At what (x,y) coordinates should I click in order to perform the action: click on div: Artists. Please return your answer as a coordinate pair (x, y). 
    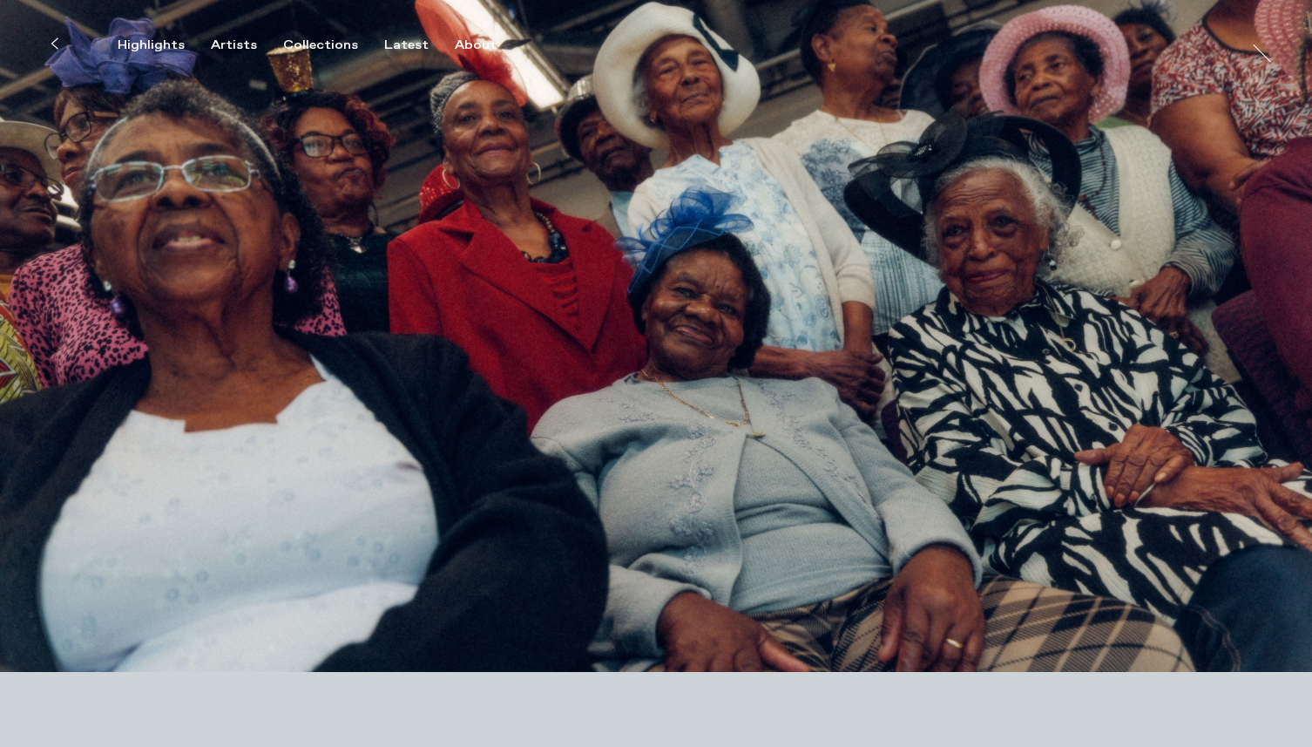
    Looking at the image, I should click on (233, 45).